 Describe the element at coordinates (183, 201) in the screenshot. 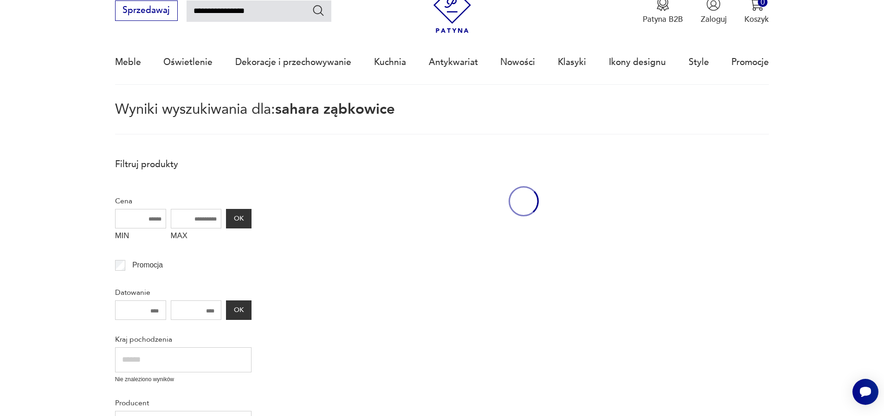

I see `p: Cena` at that location.